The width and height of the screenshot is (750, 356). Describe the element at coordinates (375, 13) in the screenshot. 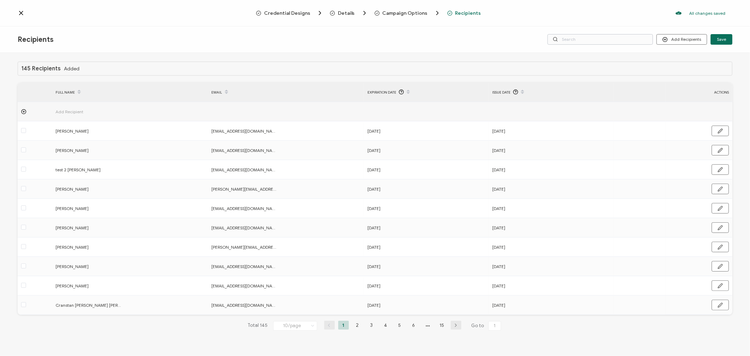

I see `div: Breadcrumb` at that location.